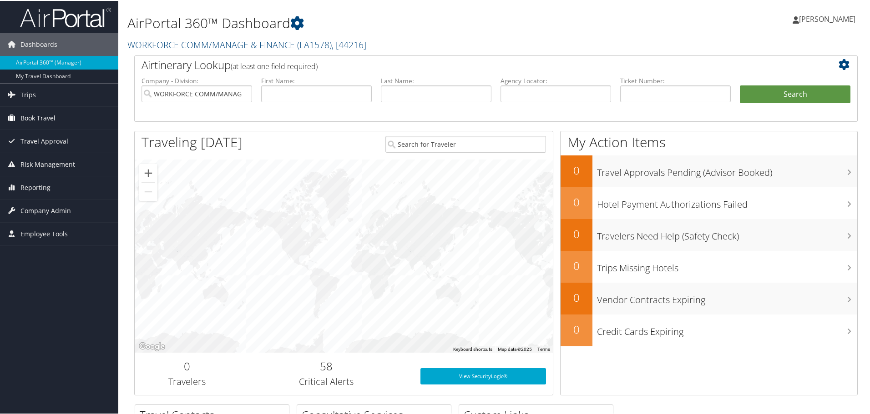 Image resolution: width=870 pixels, height=414 pixels. What do you see at coordinates (349, 44) in the screenshot?
I see `span: , [ 44216 ]` at bounding box center [349, 44].